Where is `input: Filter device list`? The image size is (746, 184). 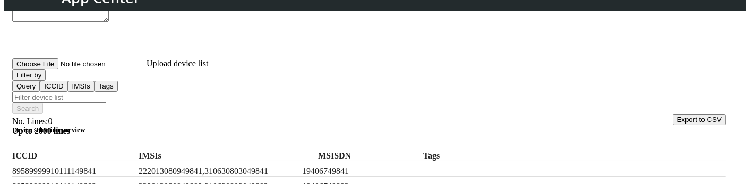
input: Filter device list is located at coordinates (59, 97).